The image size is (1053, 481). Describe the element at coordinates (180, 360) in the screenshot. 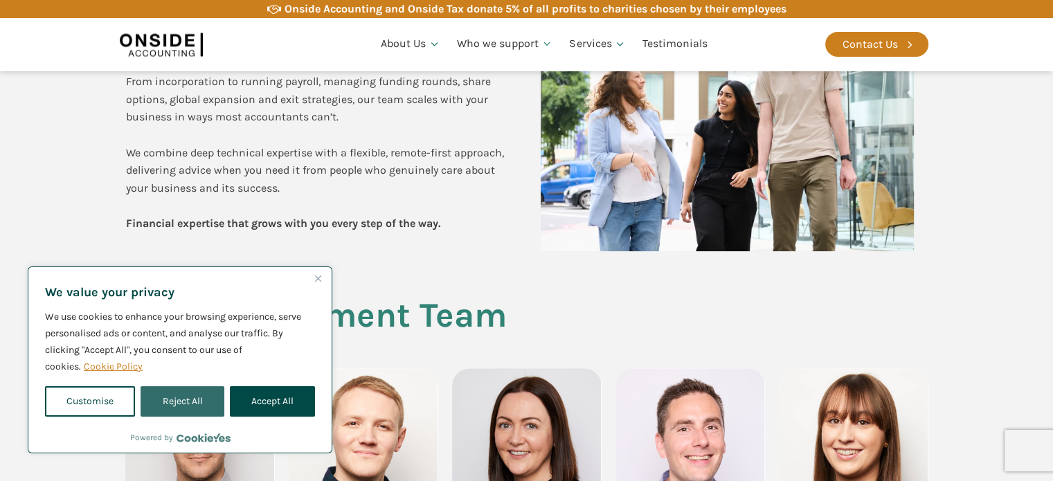

I see `div: We value your privacy` at that location.